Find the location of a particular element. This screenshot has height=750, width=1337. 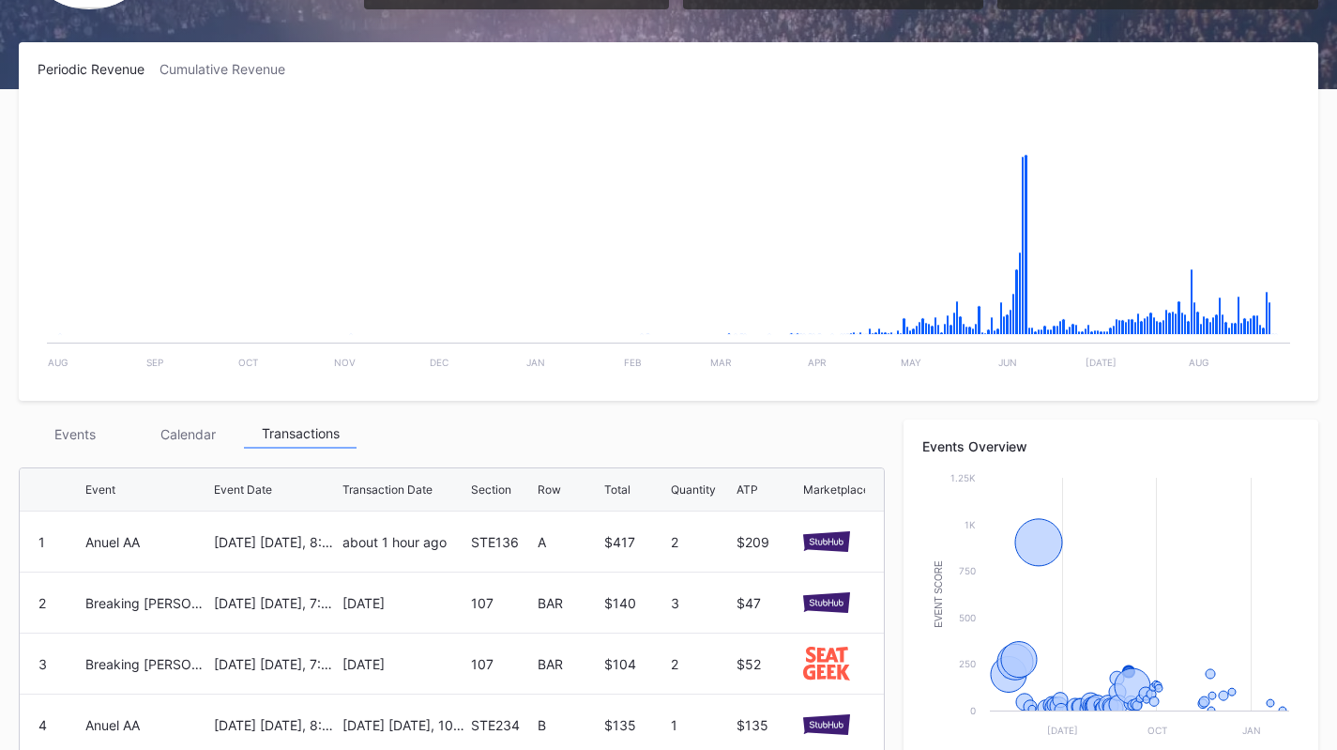

text: 1.25k is located at coordinates (963, 478).